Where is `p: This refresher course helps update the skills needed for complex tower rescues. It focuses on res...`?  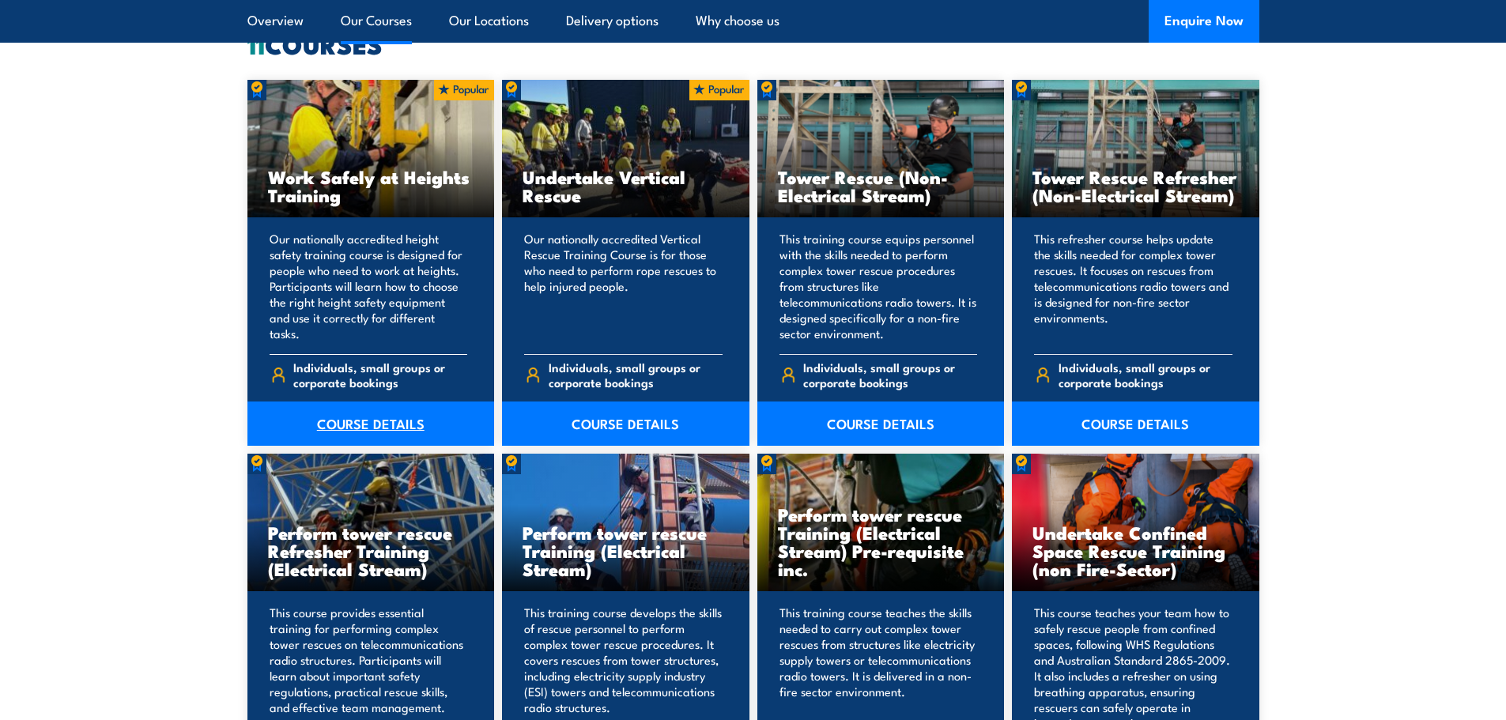
p: This refresher course helps update the skills needed for complex tower rescues. It focuses on res... is located at coordinates (1133, 286).